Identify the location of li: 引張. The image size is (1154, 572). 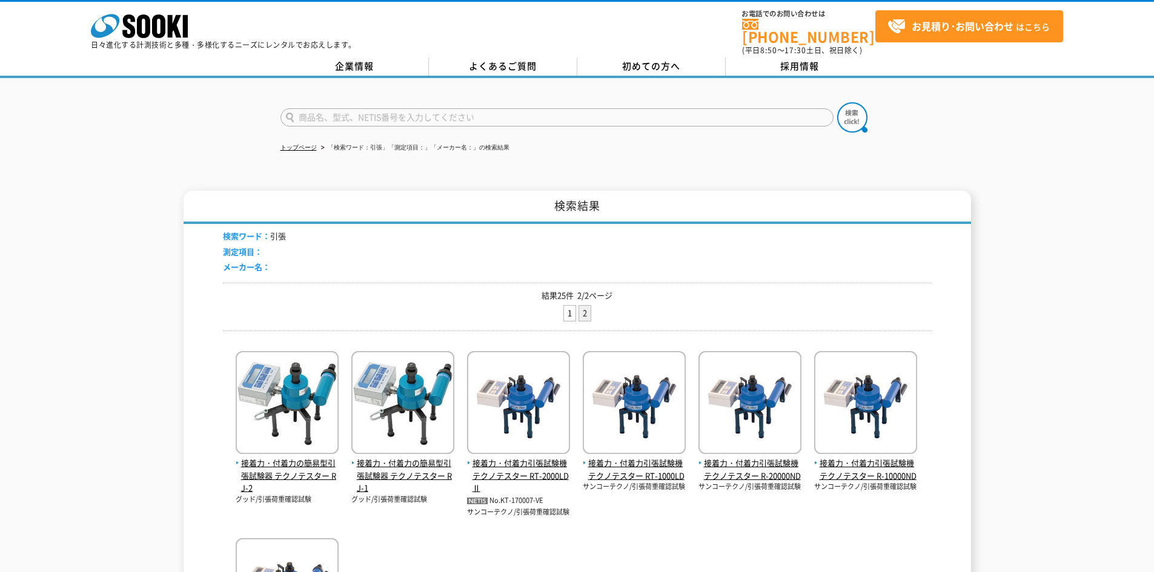
(254, 236).